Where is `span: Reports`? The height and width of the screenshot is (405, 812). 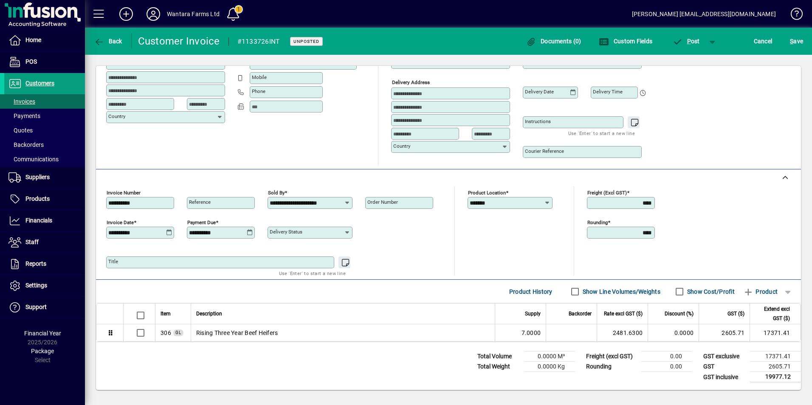
span: Reports is located at coordinates (36, 264).